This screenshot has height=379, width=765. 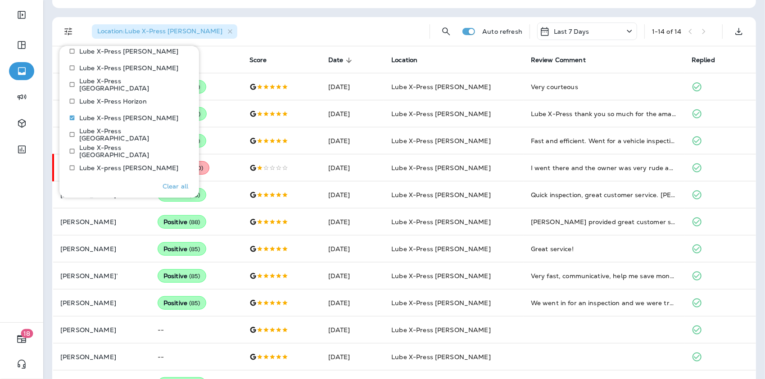 What do you see at coordinates (739, 32) in the screenshot?
I see `button: Export as CSV` at bounding box center [739, 32].